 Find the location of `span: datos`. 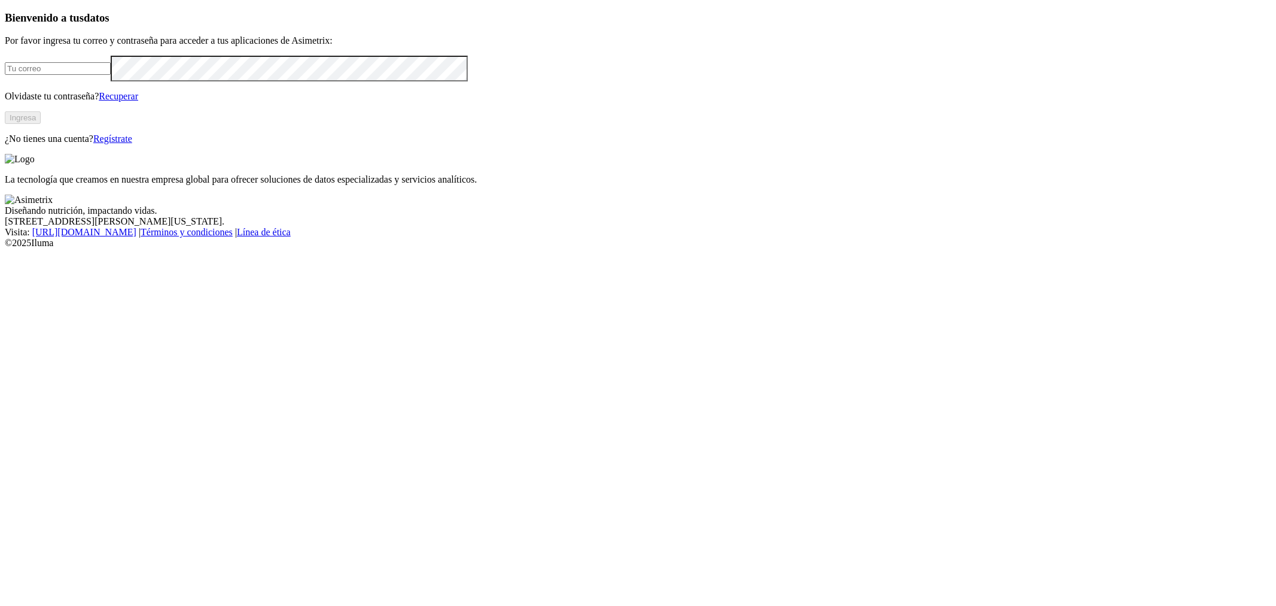

span: datos is located at coordinates (96, 17).